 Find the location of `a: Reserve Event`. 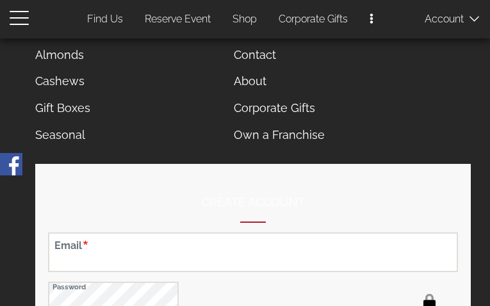

a: Reserve Event is located at coordinates (177, 19).